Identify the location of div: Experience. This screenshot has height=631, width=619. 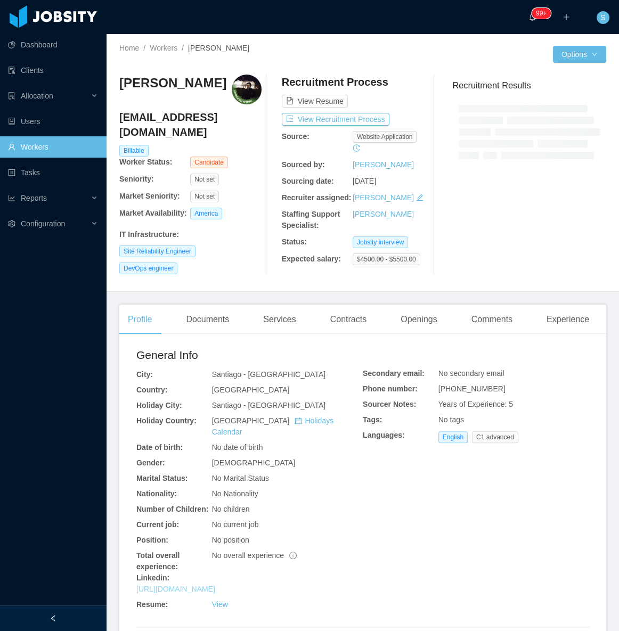
(567, 319).